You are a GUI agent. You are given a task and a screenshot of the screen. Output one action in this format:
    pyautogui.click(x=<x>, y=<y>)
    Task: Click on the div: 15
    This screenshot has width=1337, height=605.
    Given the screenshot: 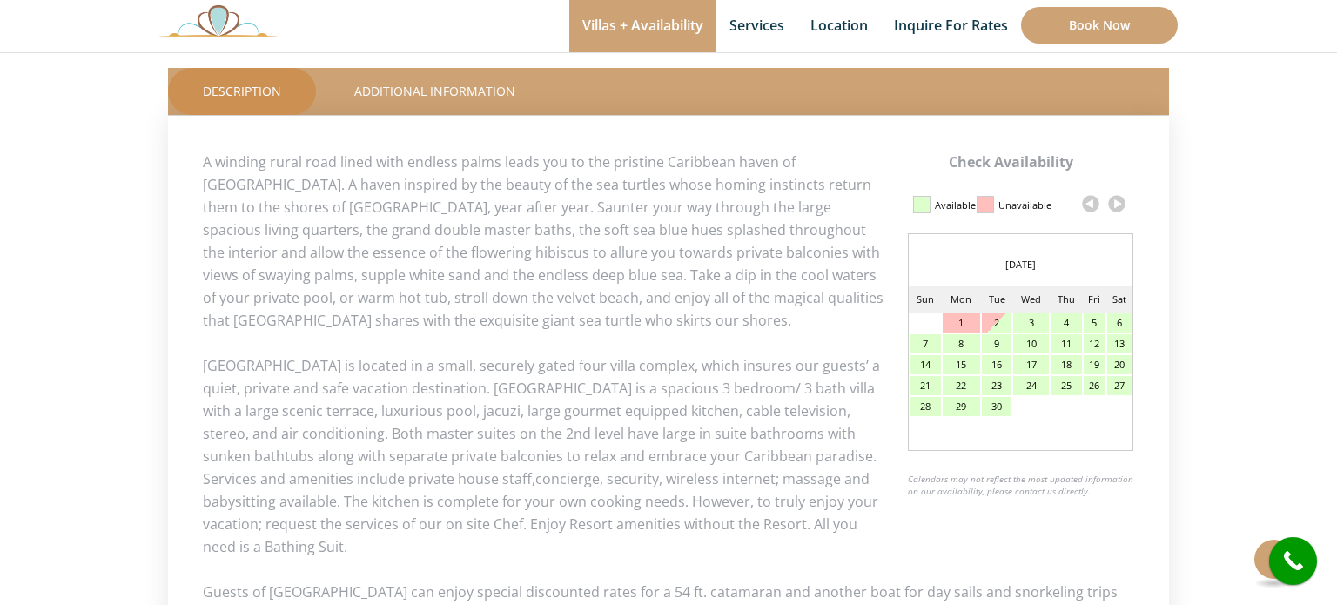 What is the action you would take?
    pyautogui.click(x=961, y=365)
    